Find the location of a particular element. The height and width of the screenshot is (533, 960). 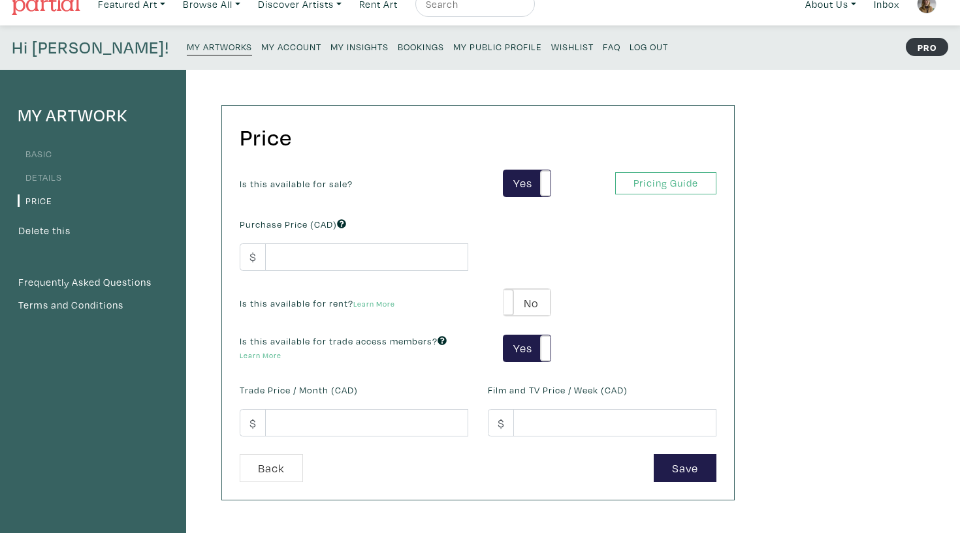

label: Purchase Price (CAD) is located at coordinates (292, 225).